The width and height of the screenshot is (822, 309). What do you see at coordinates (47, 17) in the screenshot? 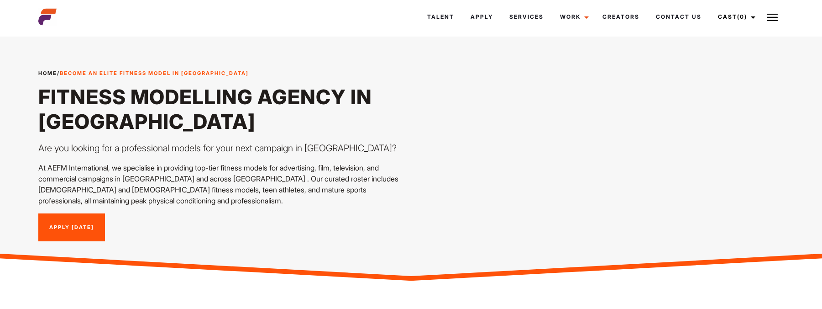
I see `img: cropped-aefm-brand-fav-22-square.png` at bounding box center [47, 17].